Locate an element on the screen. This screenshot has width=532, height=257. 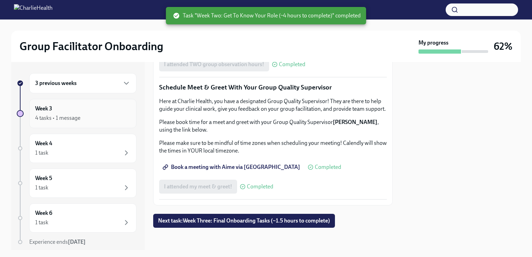
img: CharlieHealth is located at coordinates (33, 10).